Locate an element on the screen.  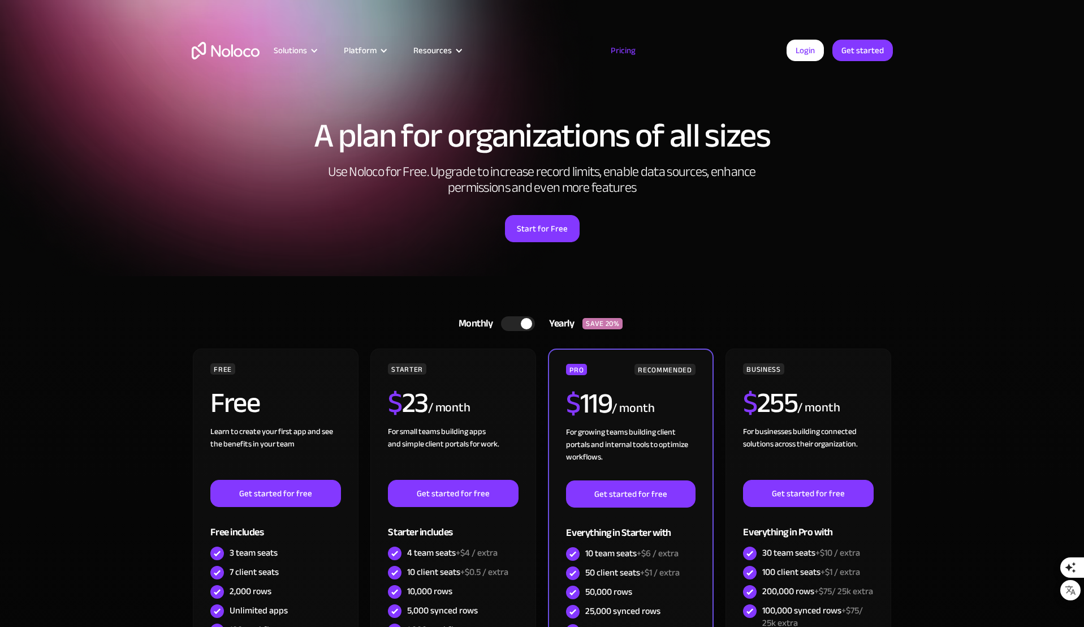
div: BUSINESS is located at coordinates (764, 369).